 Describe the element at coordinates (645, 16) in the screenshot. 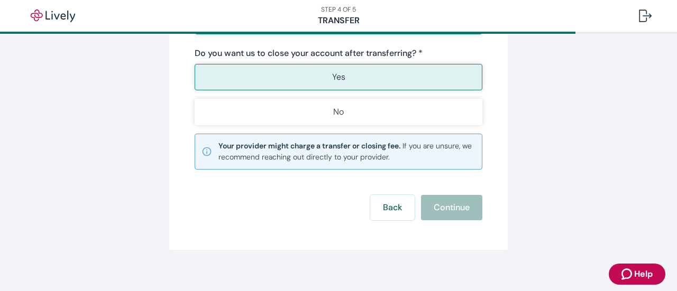

I see `button: Log out` at that location.